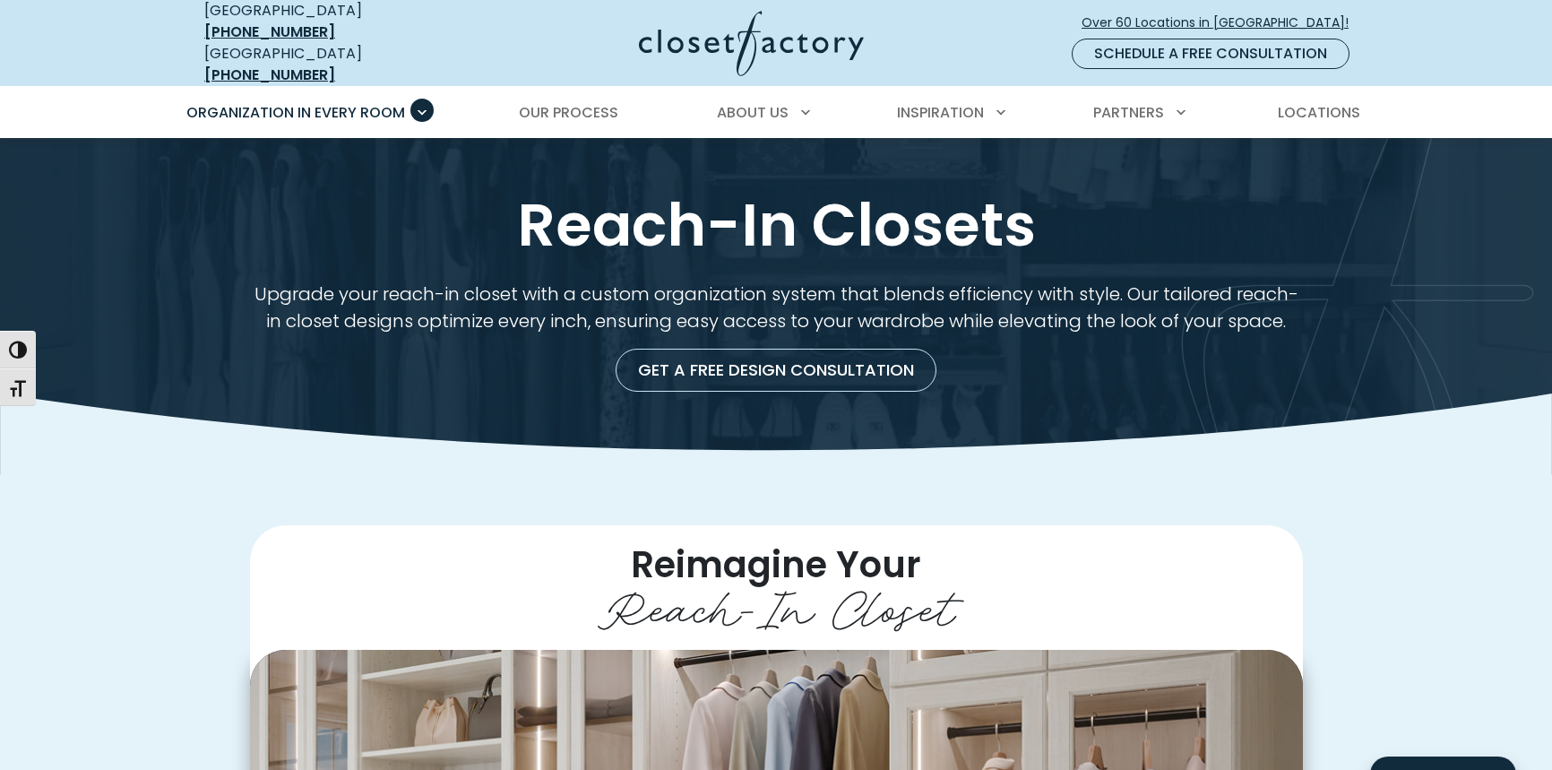 The image size is (1552, 770). What do you see at coordinates (776, 565) in the screenshot?
I see `span: Reimagine Your` at bounding box center [776, 565].